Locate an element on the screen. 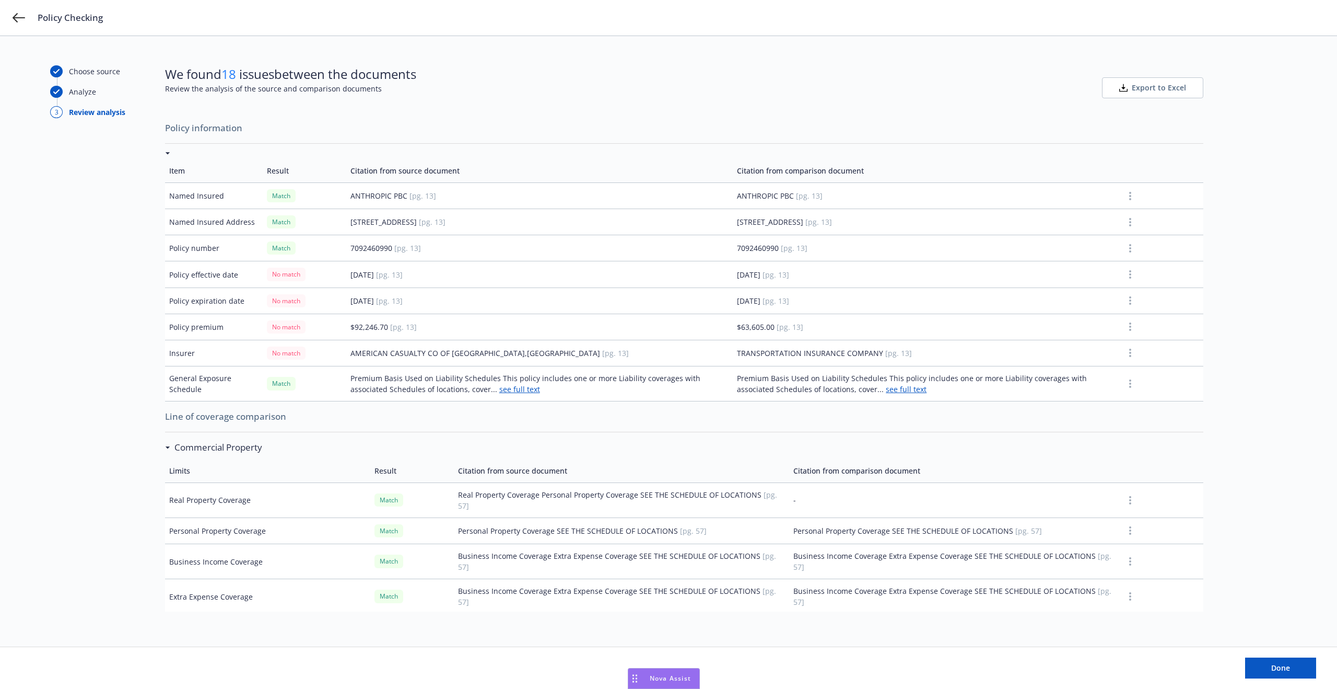 This screenshot has height=689, width=1337. span: Line of coverage comparison is located at coordinates (684, 416).